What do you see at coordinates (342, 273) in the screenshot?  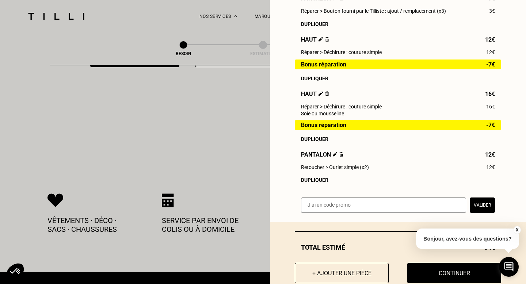 I see `button: + Ajouter une pièce` at bounding box center [342, 273].